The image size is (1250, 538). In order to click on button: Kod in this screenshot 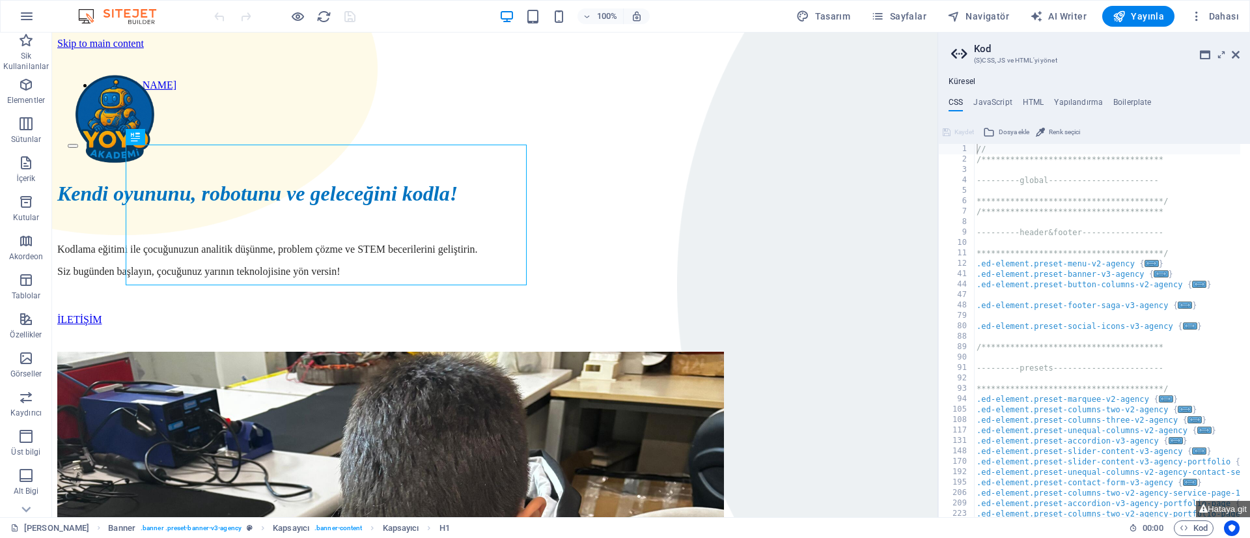, I will do `click(1194, 528)`.